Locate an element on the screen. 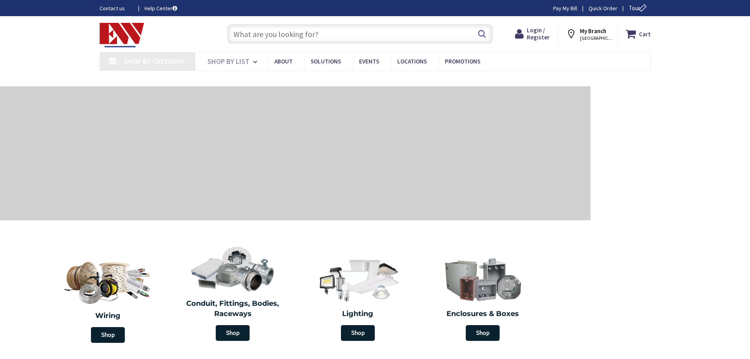  input: What are you looking for? is located at coordinates (360, 34).